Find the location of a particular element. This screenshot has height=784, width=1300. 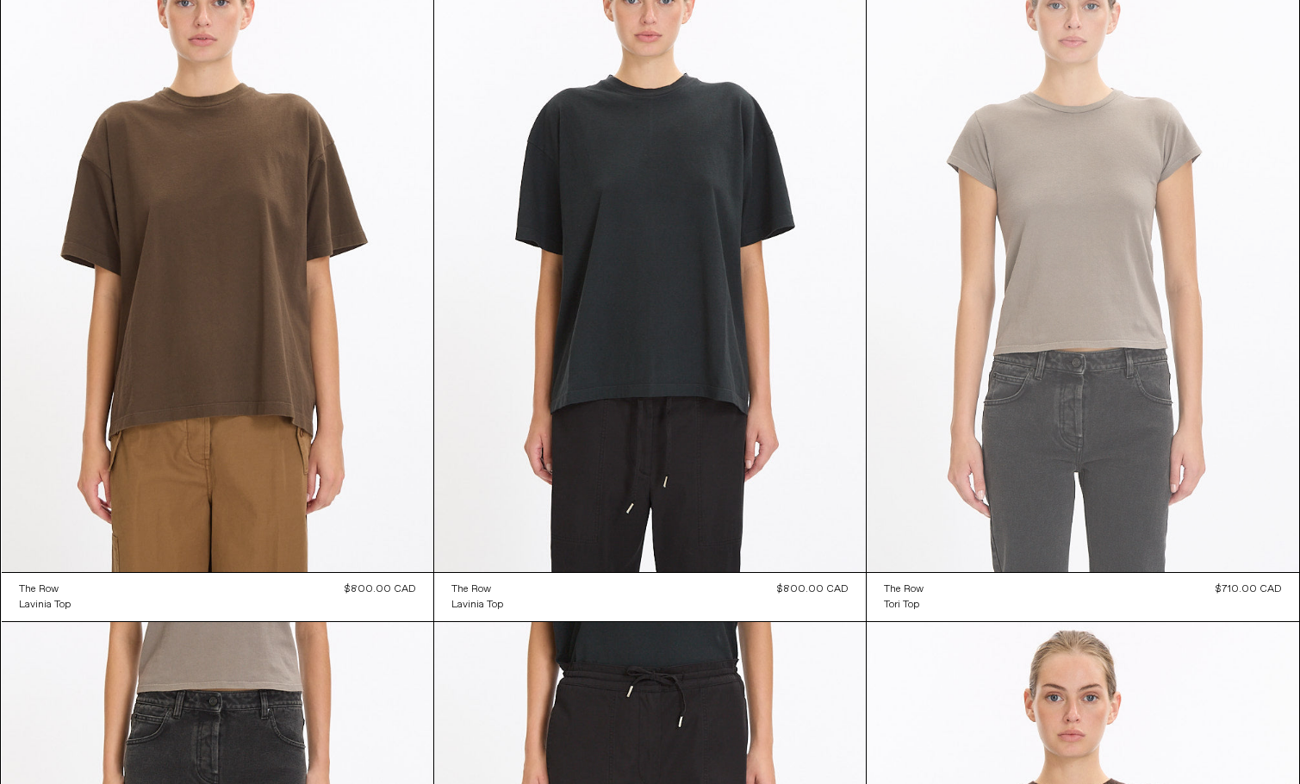

a: Tori Top is located at coordinates (904, 605).